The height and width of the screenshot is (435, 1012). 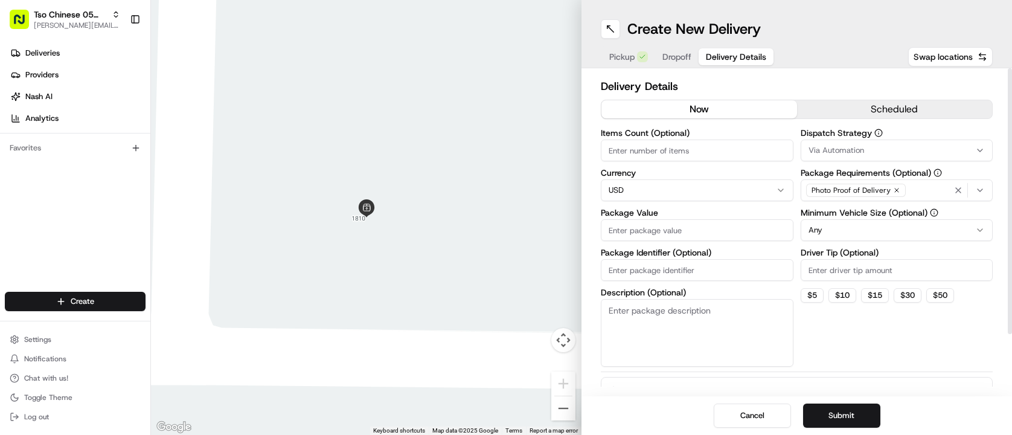 I want to click on input: Enter package identifier, so click(x=697, y=270).